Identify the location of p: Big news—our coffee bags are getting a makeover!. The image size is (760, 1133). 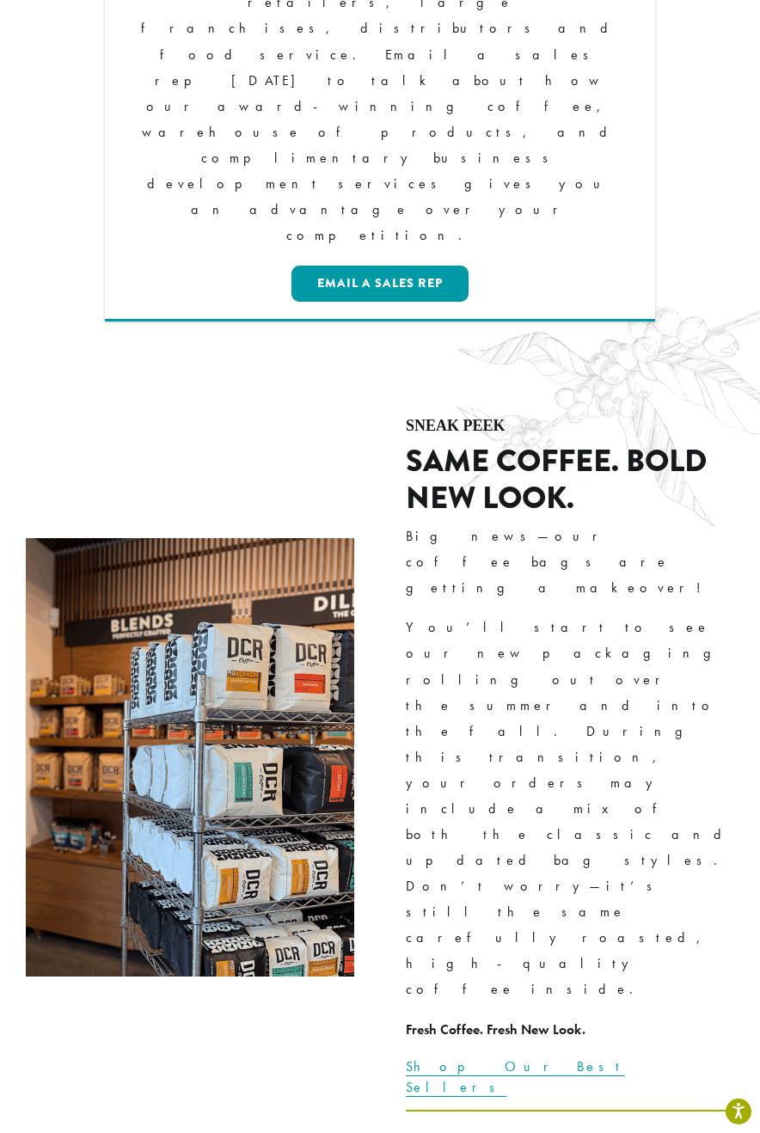
(570, 562).